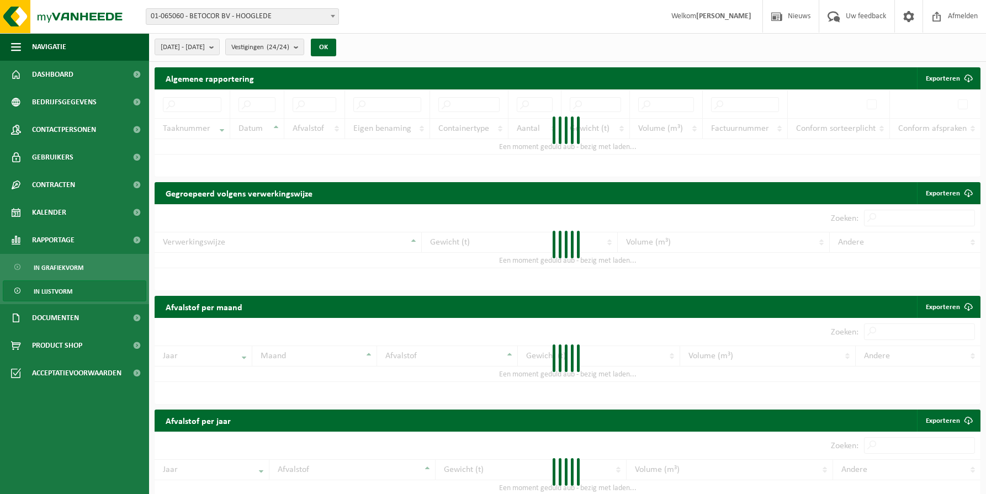  What do you see at coordinates (74, 267) in the screenshot?
I see `a: In grafiekvorm` at bounding box center [74, 267].